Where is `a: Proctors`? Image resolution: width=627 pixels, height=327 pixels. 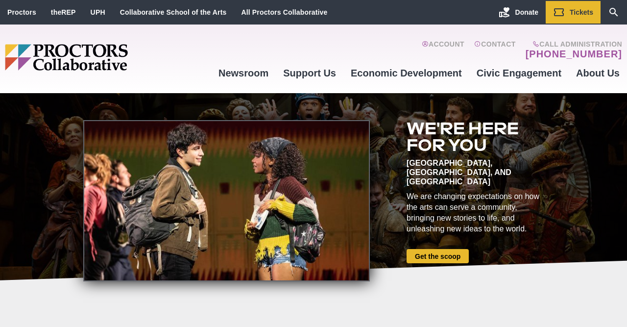 a: Proctors is located at coordinates (22, 12).